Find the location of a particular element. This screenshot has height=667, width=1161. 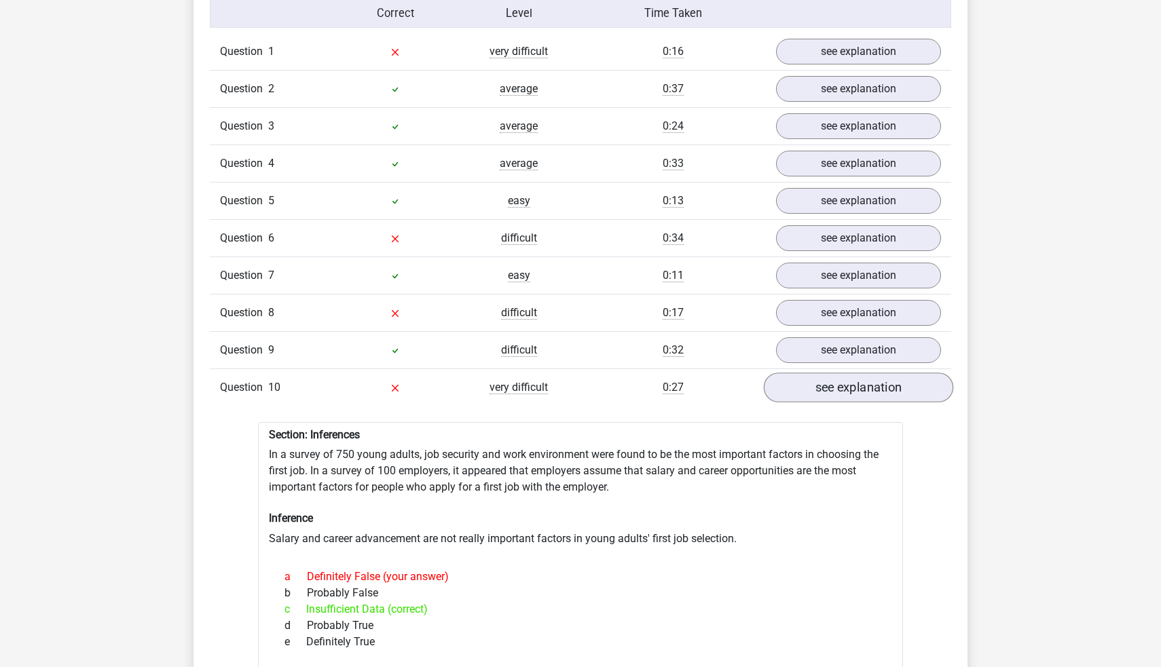

span: 10 is located at coordinates (274, 387).